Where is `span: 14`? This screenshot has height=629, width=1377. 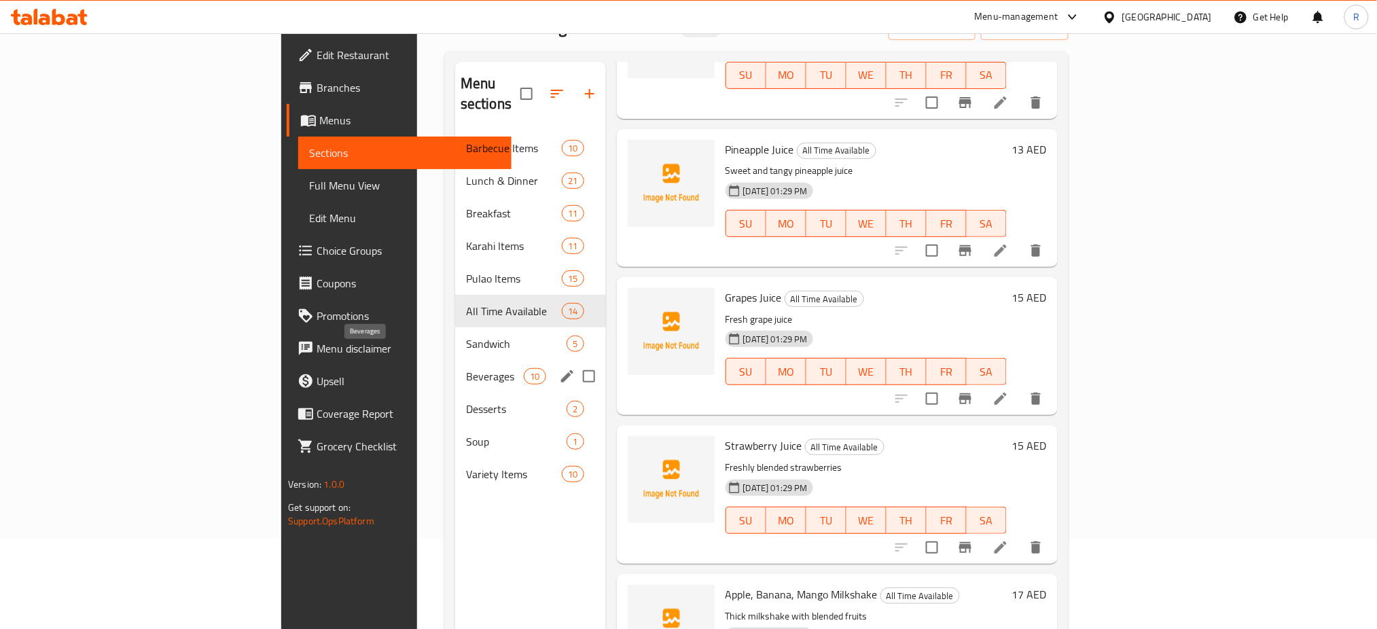 span: 14 is located at coordinates (573, 311).